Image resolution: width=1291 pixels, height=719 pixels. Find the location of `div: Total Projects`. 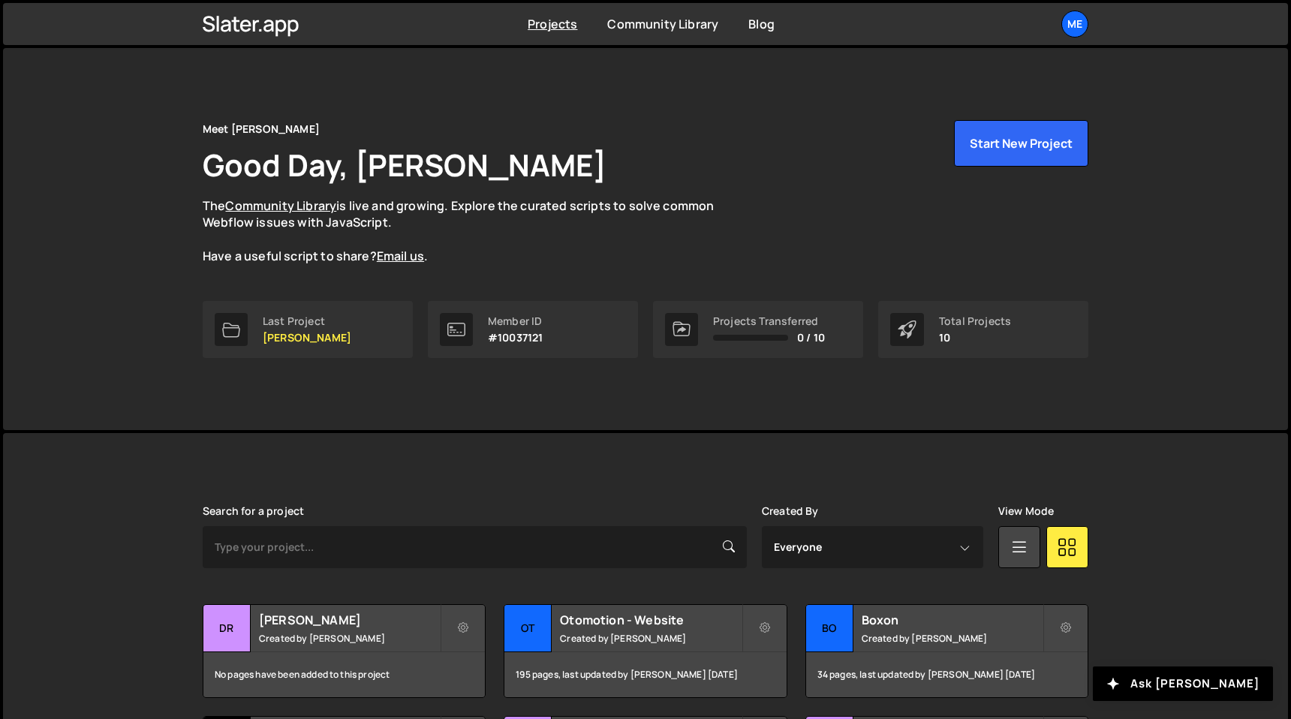

div: Total Projects is located at coordinates (975, 321).